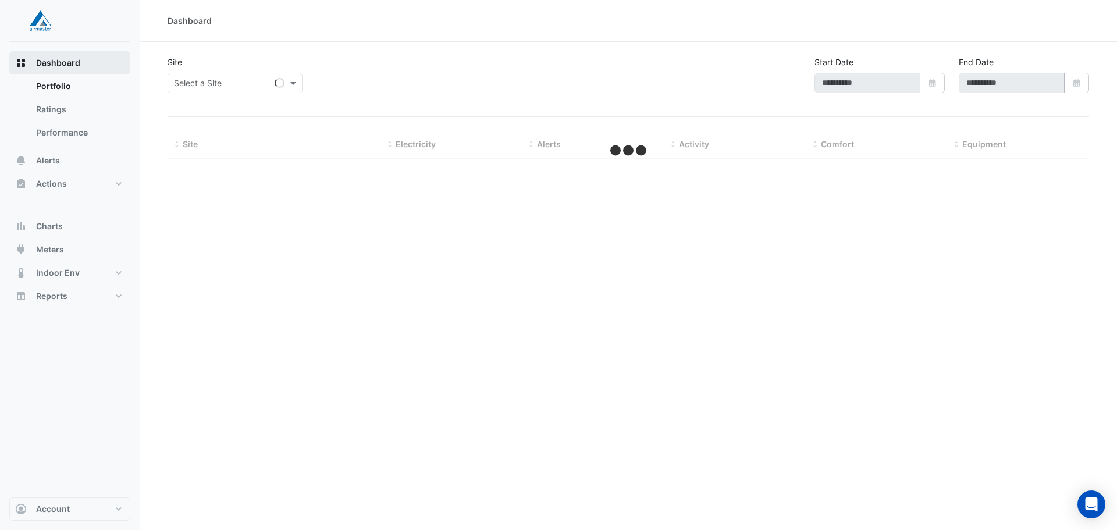 This screenshot has width=1117, height=530. I want to click on div: Open Intercom Messenger, so click(1091, 504).